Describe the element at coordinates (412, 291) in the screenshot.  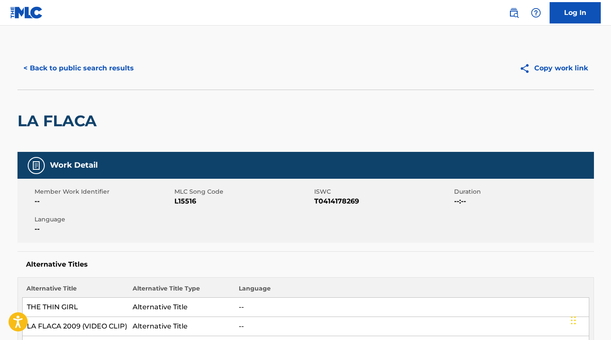
I see `th: Language` at that location.